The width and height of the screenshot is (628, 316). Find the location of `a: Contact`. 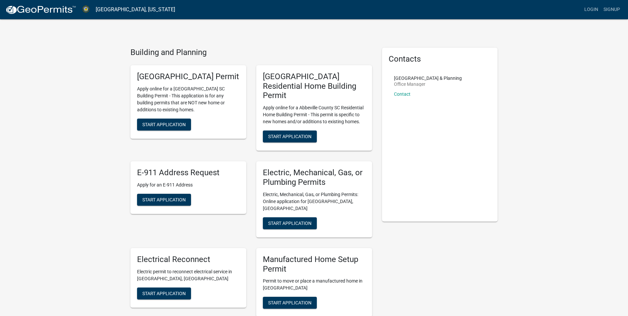

a: Contact is located at coordinates (402, 94).